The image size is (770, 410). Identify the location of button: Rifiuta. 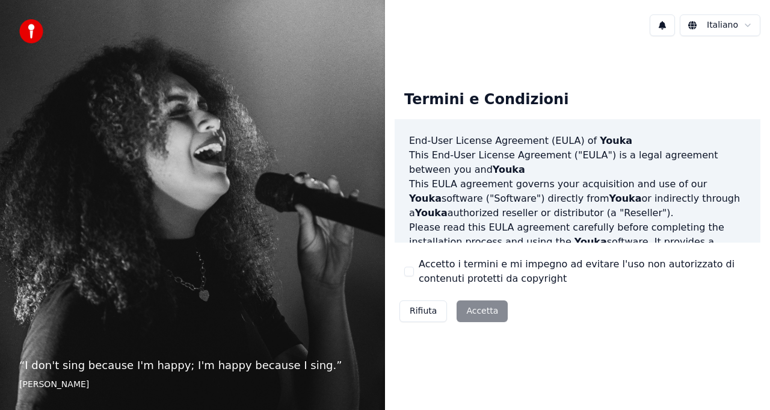
(423, 311).